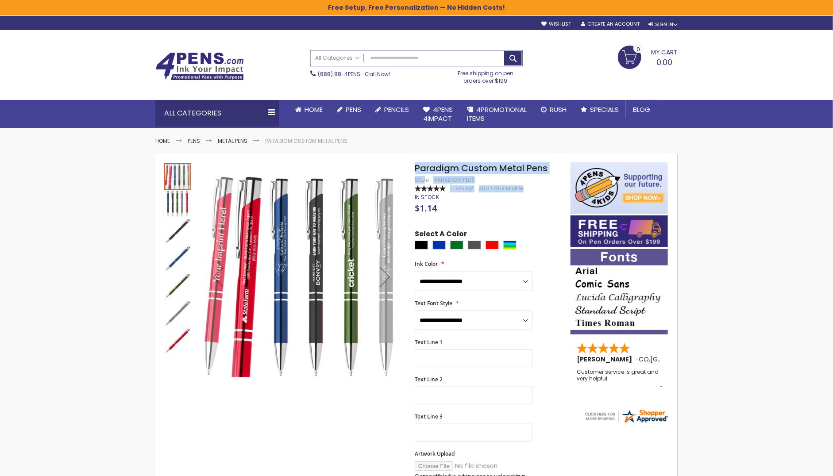  Describe the element at coordinates (218, 277) in the screenshot. I see `div: Previous` at that location.